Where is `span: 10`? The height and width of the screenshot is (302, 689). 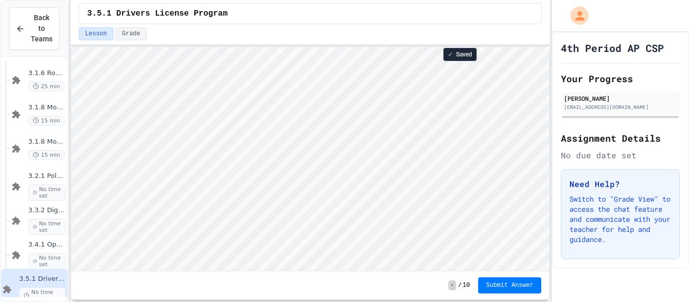 span: 10 is located at coordinates (466, 285).